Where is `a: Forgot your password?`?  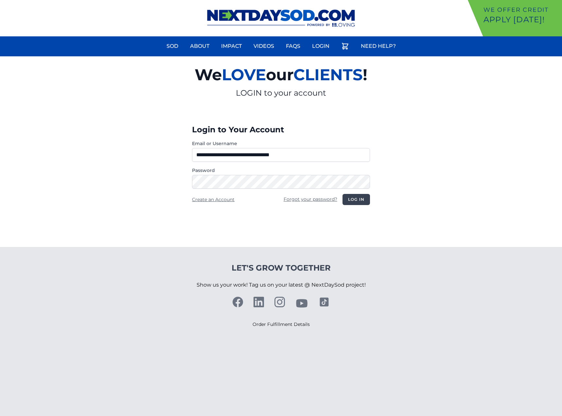
a: Forgot your password? is located at coordinates (311, 199).